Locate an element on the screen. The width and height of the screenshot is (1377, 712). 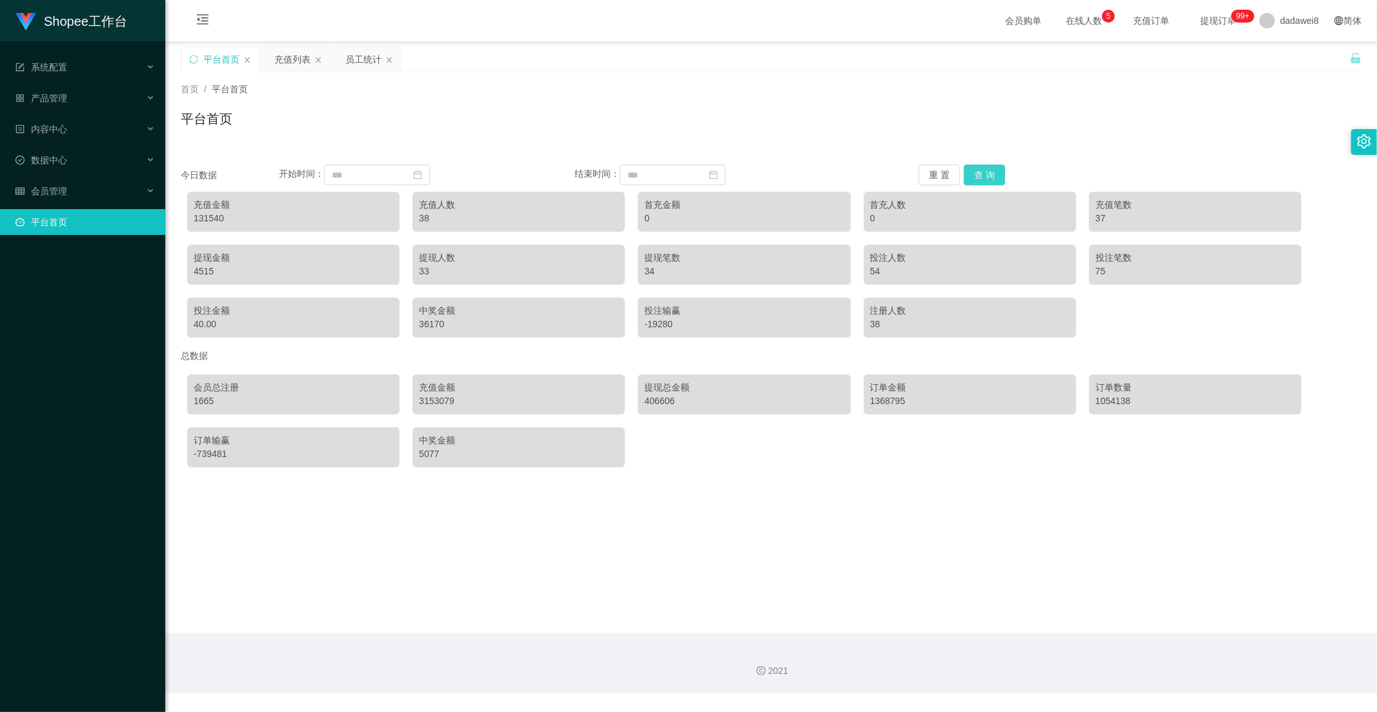
span: 产品管理 is located at coordinates (41, 98).